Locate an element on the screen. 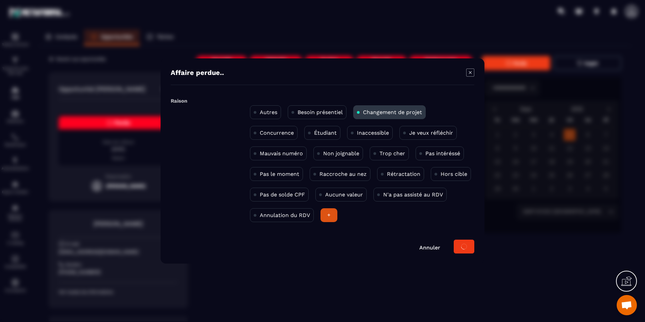 The width and height of the screenshot is (645, 322). a: Annuler is located at coordinates (430, 247).